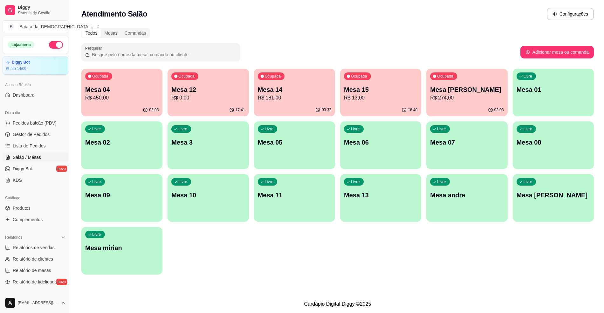 This screenshot has width=604, height=313. What do you see at coordinates (467, 145) in the screenshot?
I see `button: LivreMesa 07` at bounding box center [467, 145].